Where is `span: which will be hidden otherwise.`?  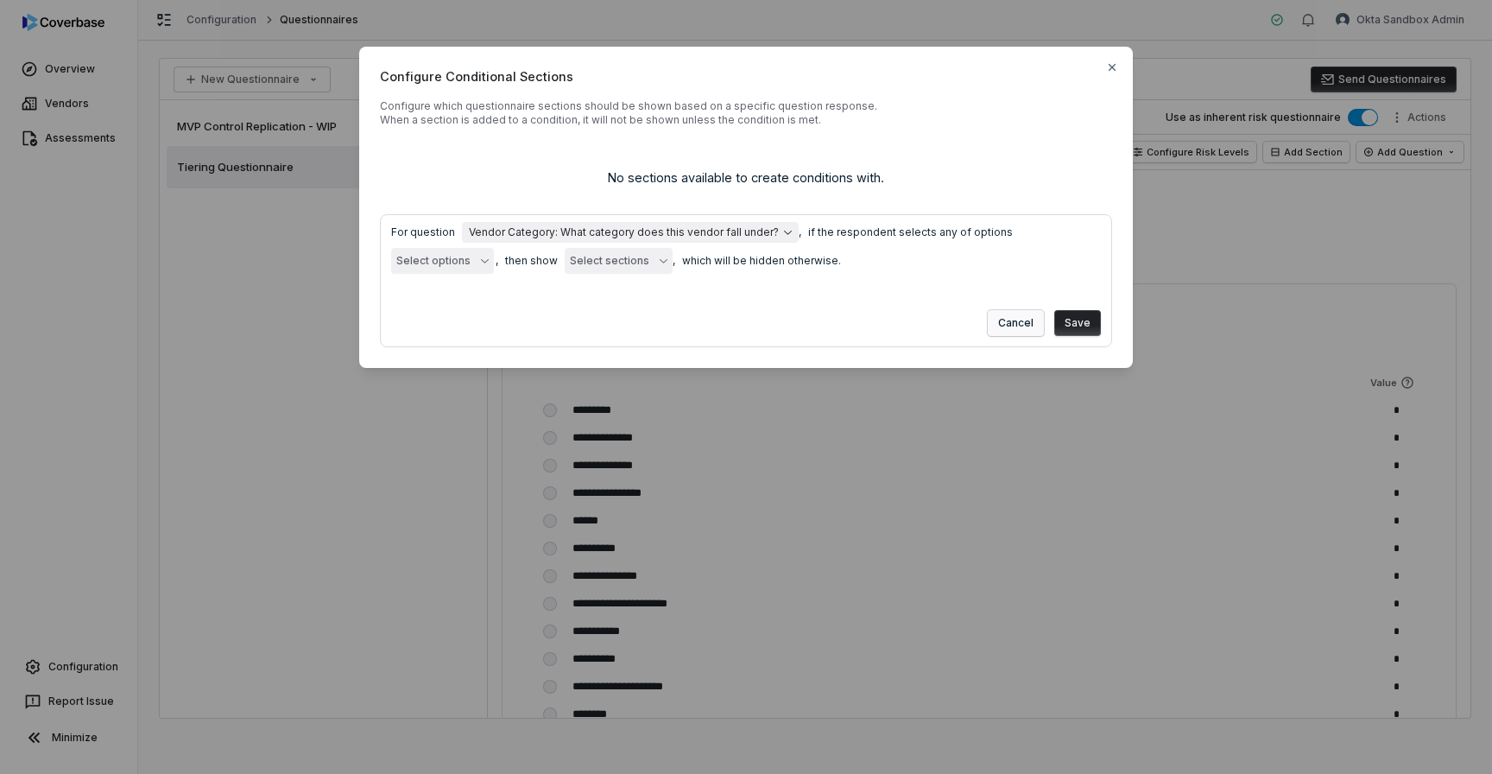 span: which will be hidden otherwise. is located at coordinates (762, 261).